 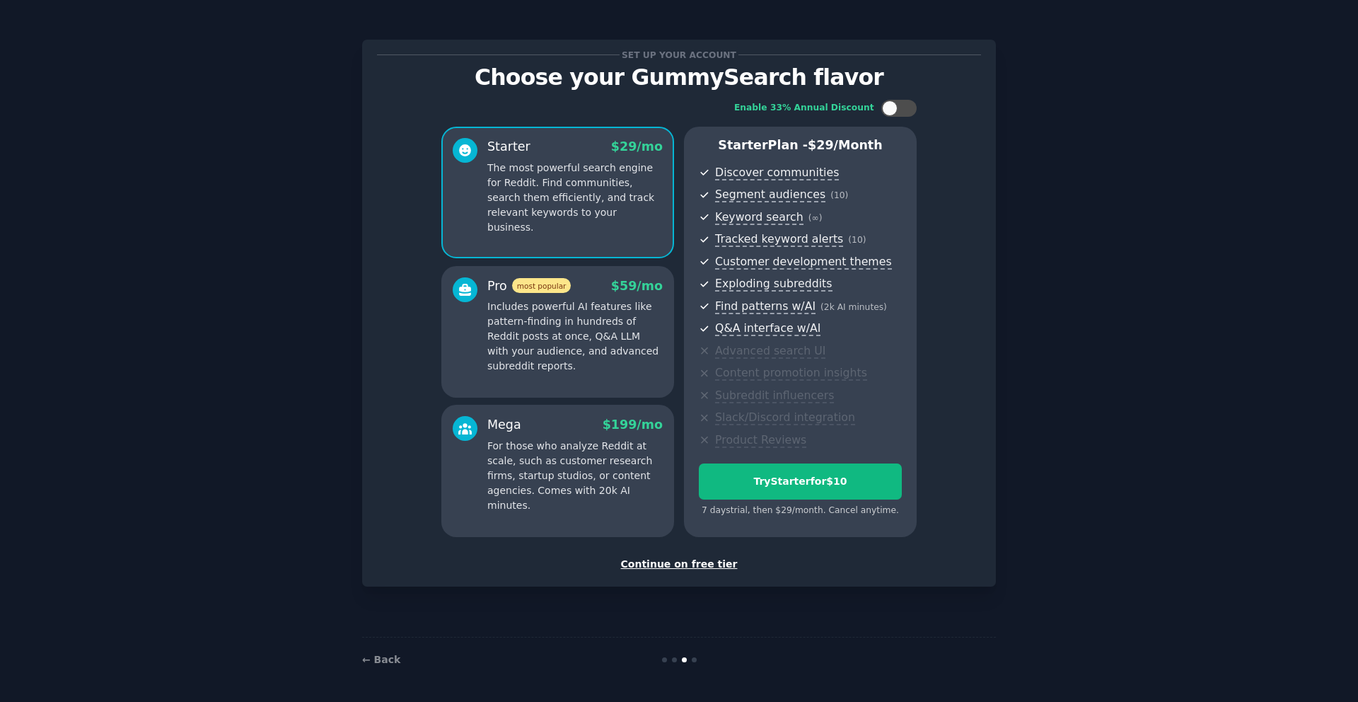 I want to click on span: $ 29 /mo, so click(x=637, y=146).